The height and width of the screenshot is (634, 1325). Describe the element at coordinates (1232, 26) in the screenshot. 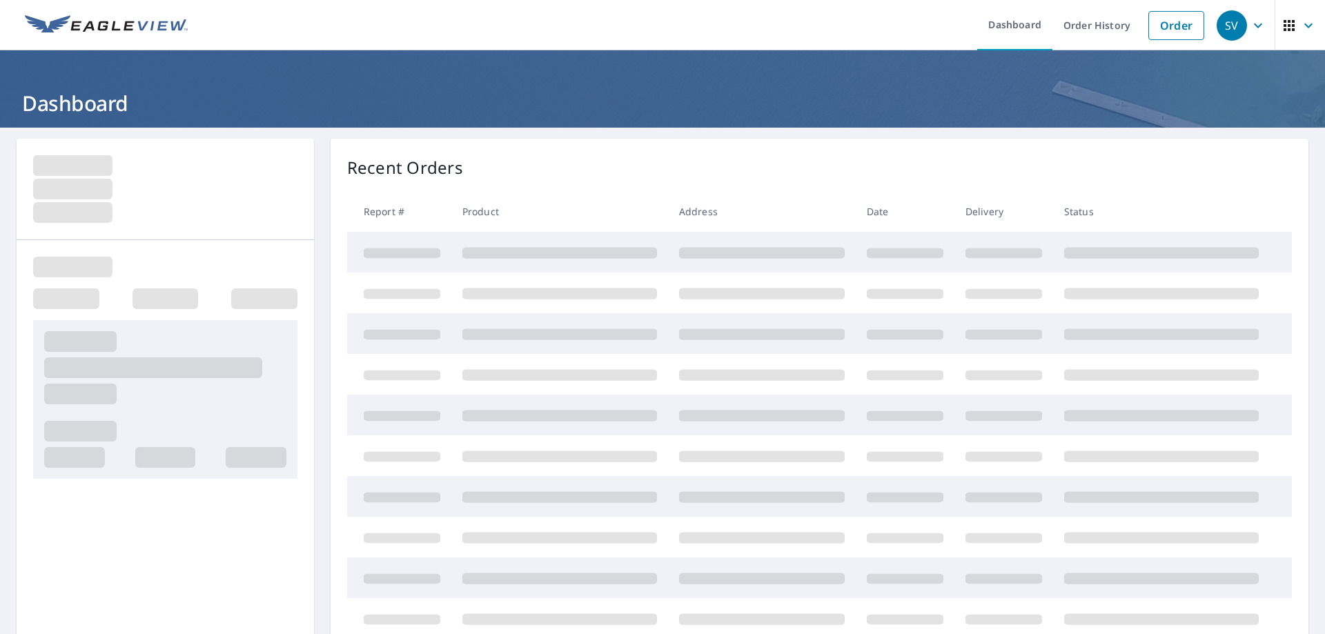

I see `div: SV` at that location.